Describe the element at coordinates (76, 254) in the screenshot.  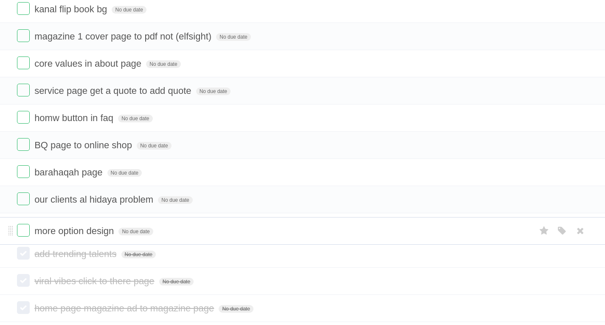
I see `span: add trending talents` at that location.